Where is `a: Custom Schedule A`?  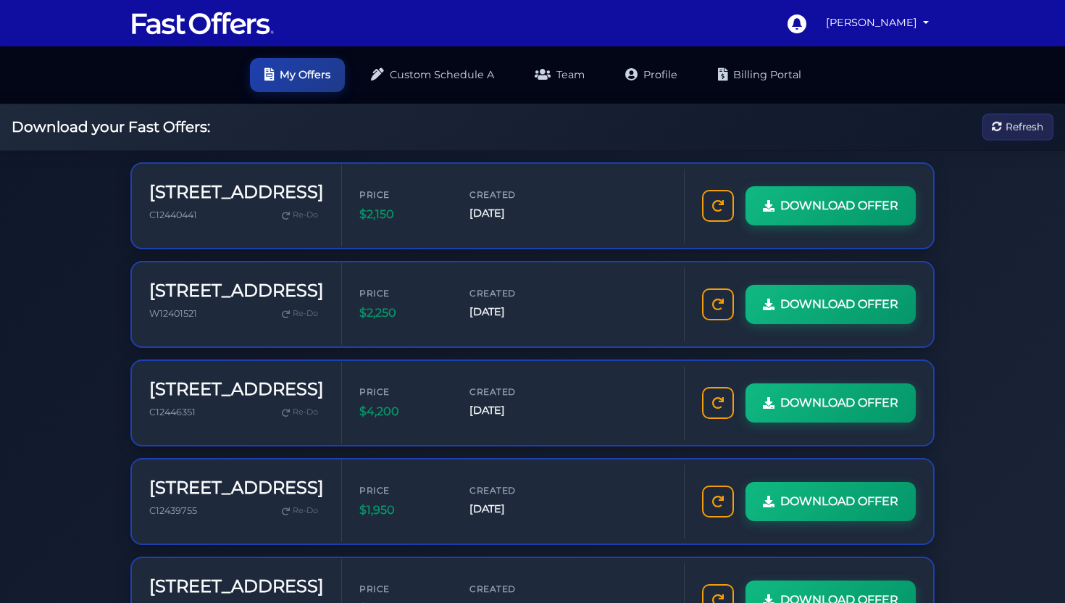 a: Custom Schedule A is located at coordinates (433, 75).